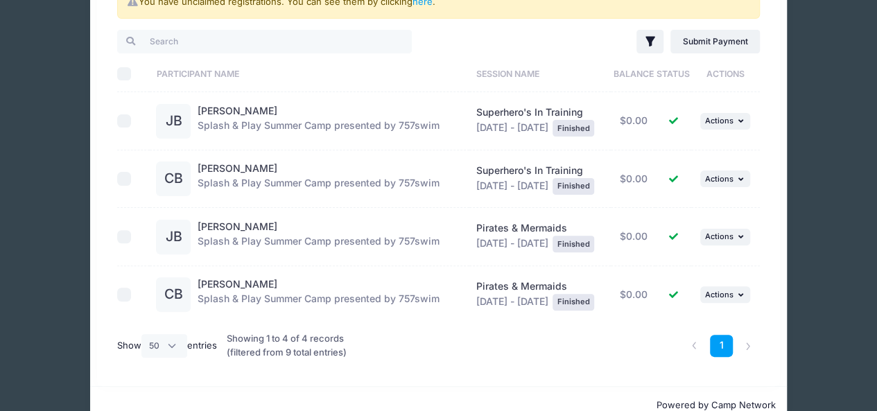 The height and width of the screenshot is (411, 877). I want to click on th: Participant Name: activate to sort column ascending, so click(309, 73).